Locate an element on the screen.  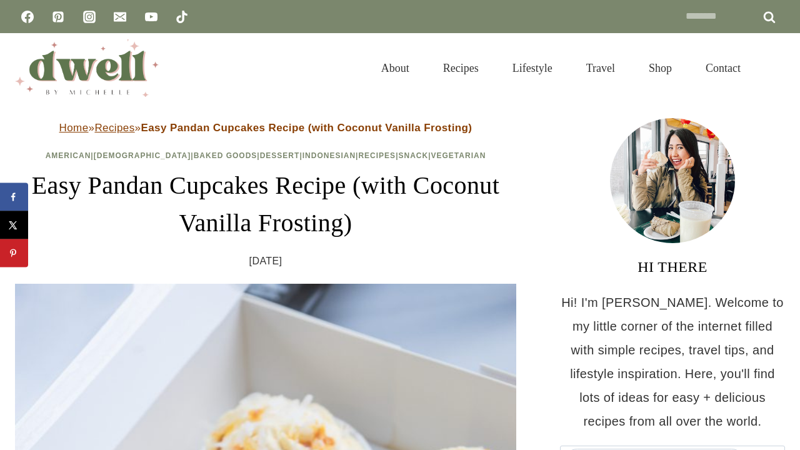
a: Shop is located at coordinates (660, 68).